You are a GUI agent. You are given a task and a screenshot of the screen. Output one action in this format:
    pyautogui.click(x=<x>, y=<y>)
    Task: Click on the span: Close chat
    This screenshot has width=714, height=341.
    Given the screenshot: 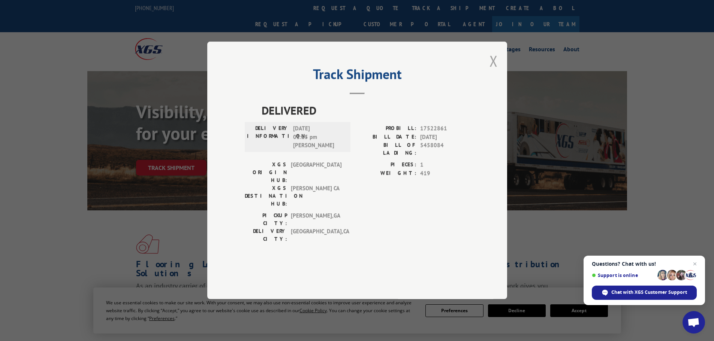 What is the action you would take?
    pyautogui.click(x=695, y=264)
    